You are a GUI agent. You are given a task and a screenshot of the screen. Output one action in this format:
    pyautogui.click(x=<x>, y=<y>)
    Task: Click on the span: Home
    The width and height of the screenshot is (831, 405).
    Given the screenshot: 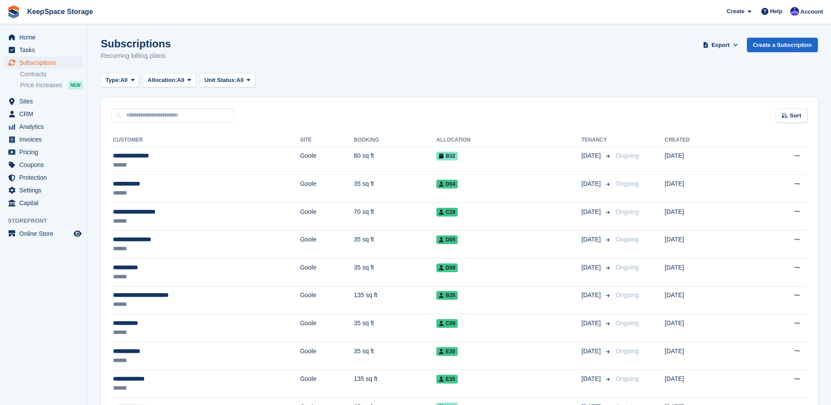 What is the action you would take?
    pyautogui.click(x=46, y=37)
    